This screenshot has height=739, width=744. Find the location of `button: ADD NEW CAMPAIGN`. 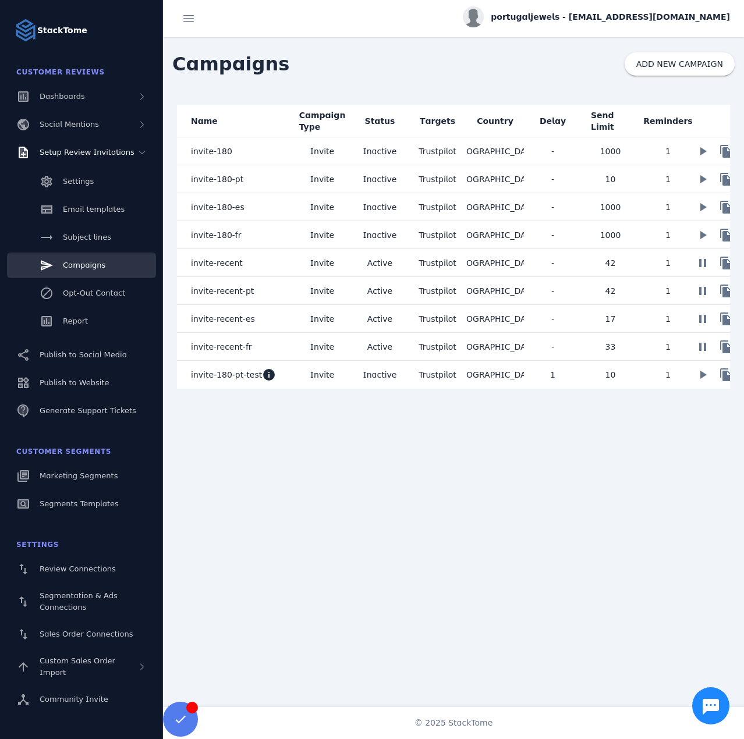

button: ADD NEW CAMPAIGN is located at coordinates (679, 64).